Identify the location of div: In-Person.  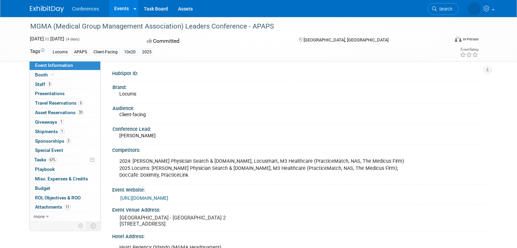
(471, 39).